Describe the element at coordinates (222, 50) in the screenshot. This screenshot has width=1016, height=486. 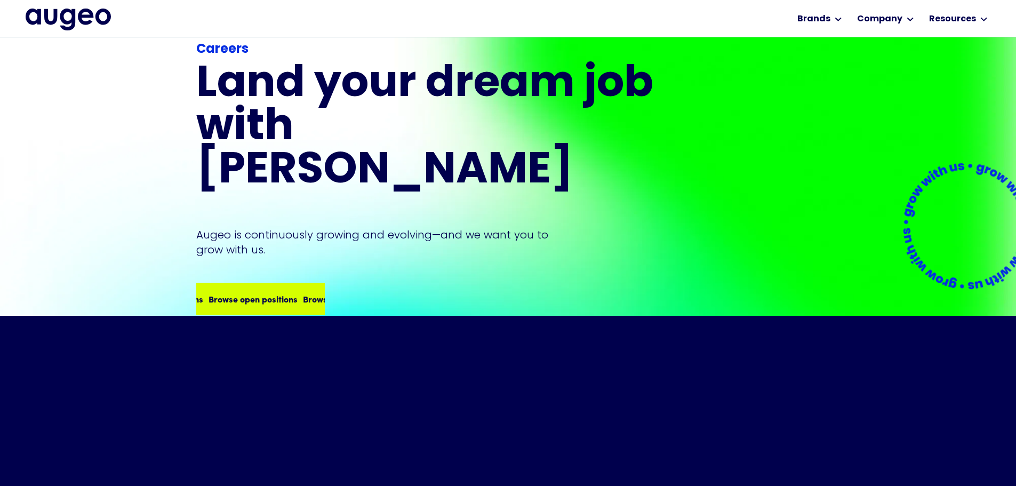
I see `strong: Careers` at that location.